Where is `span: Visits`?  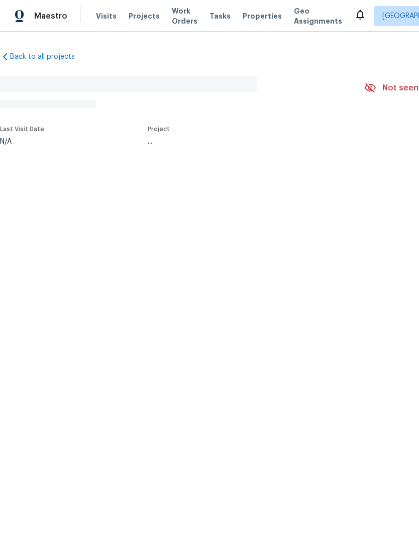 span: Visits is located at coordinates (106, 16).